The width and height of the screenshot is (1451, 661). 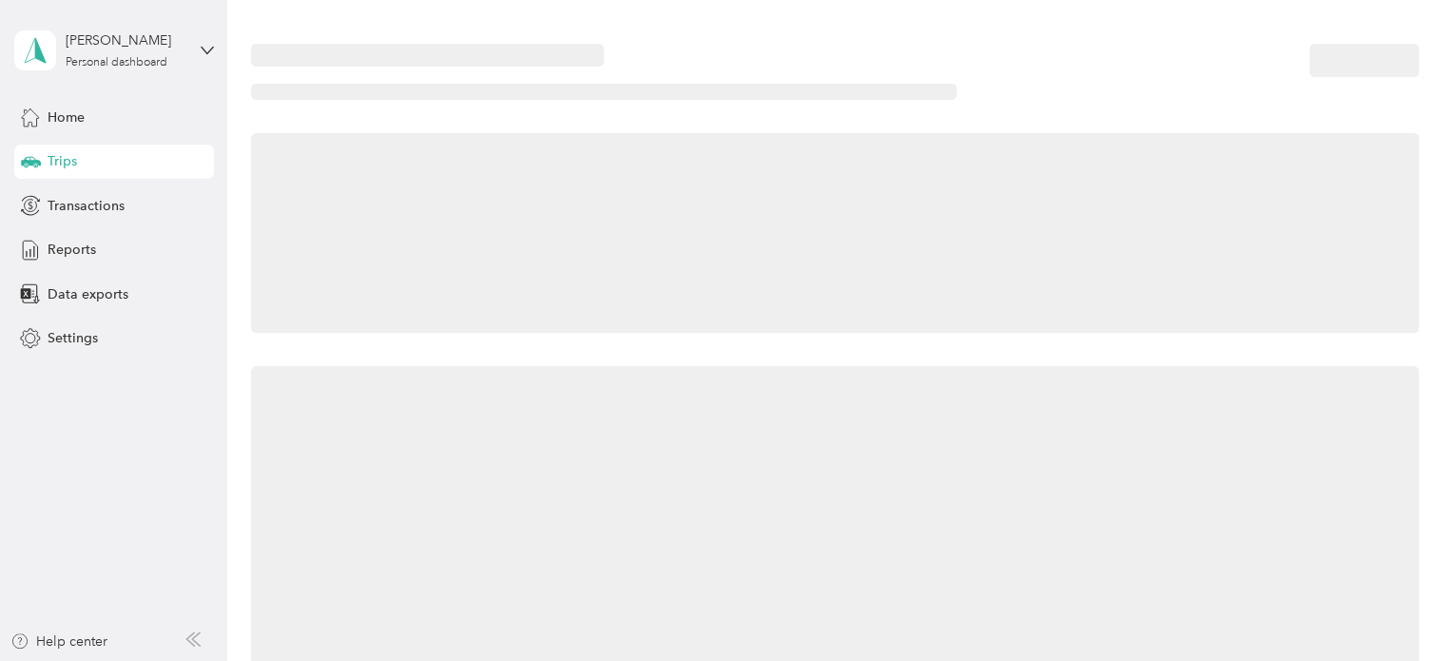 What do you see at coordinates (59, 641) in the screenshot?
I see `button: Help center` at bounding box center [59, 641].